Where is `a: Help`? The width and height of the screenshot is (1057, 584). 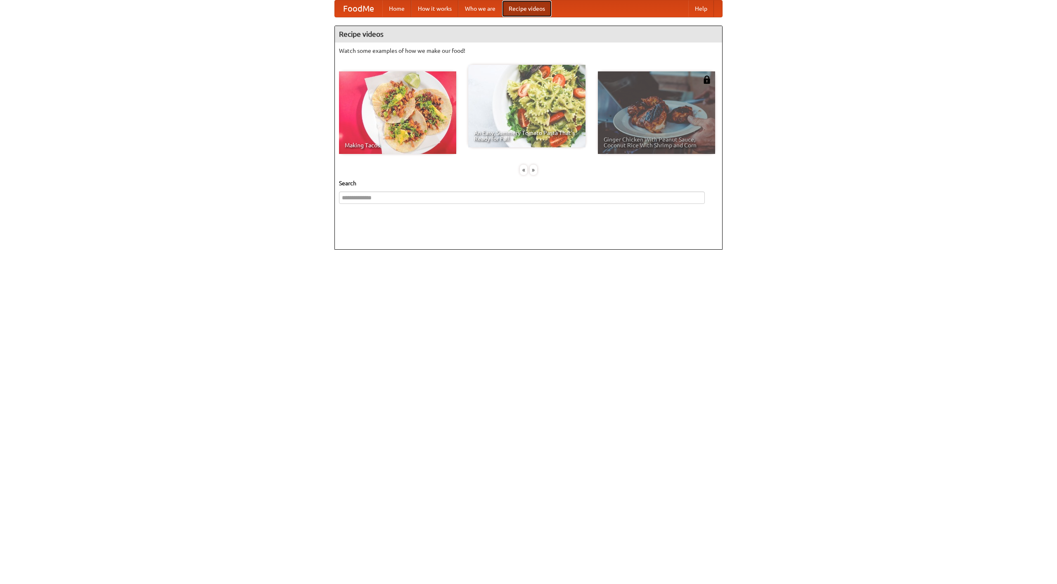
a: Help is located at coordinates (701, 9).